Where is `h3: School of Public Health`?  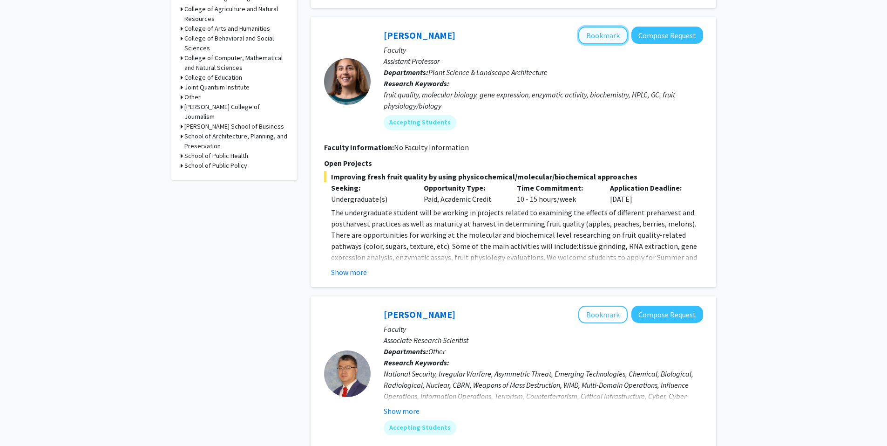
h3: School of Public Health is located at coordinates (216, 156).